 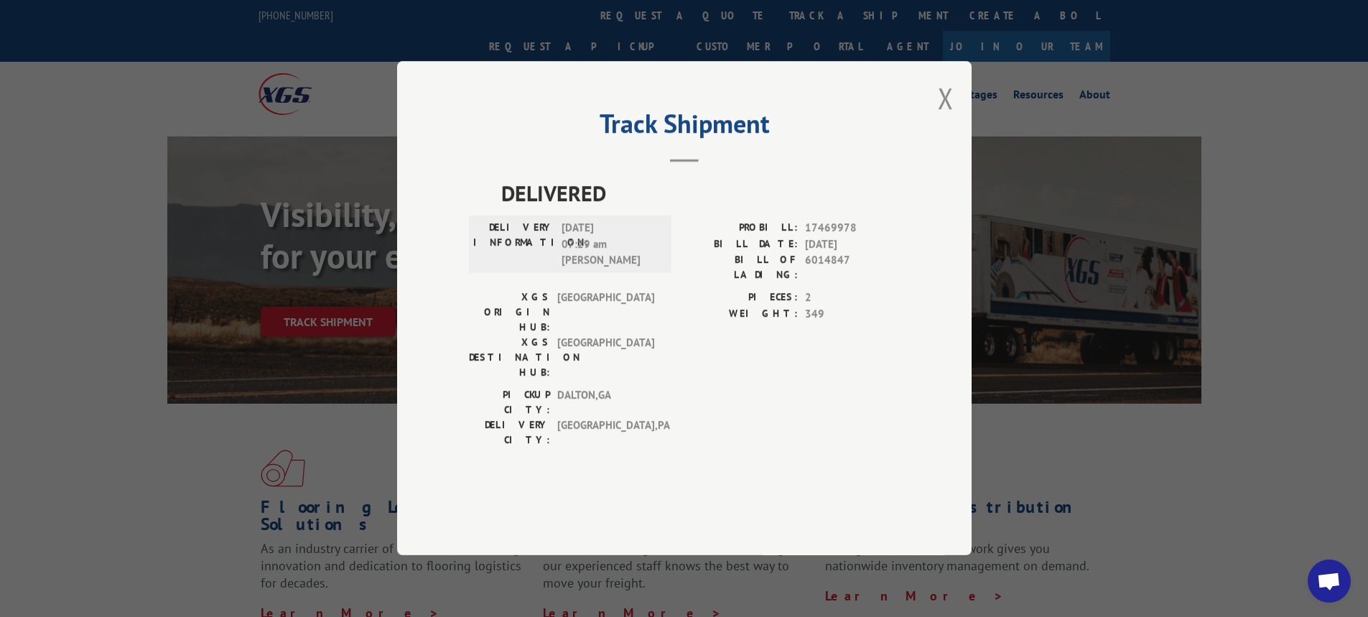 What do you see at coordinates (852, 228) in the screenshot?
I see `span: 17469978` at bounding box center [852, 228].